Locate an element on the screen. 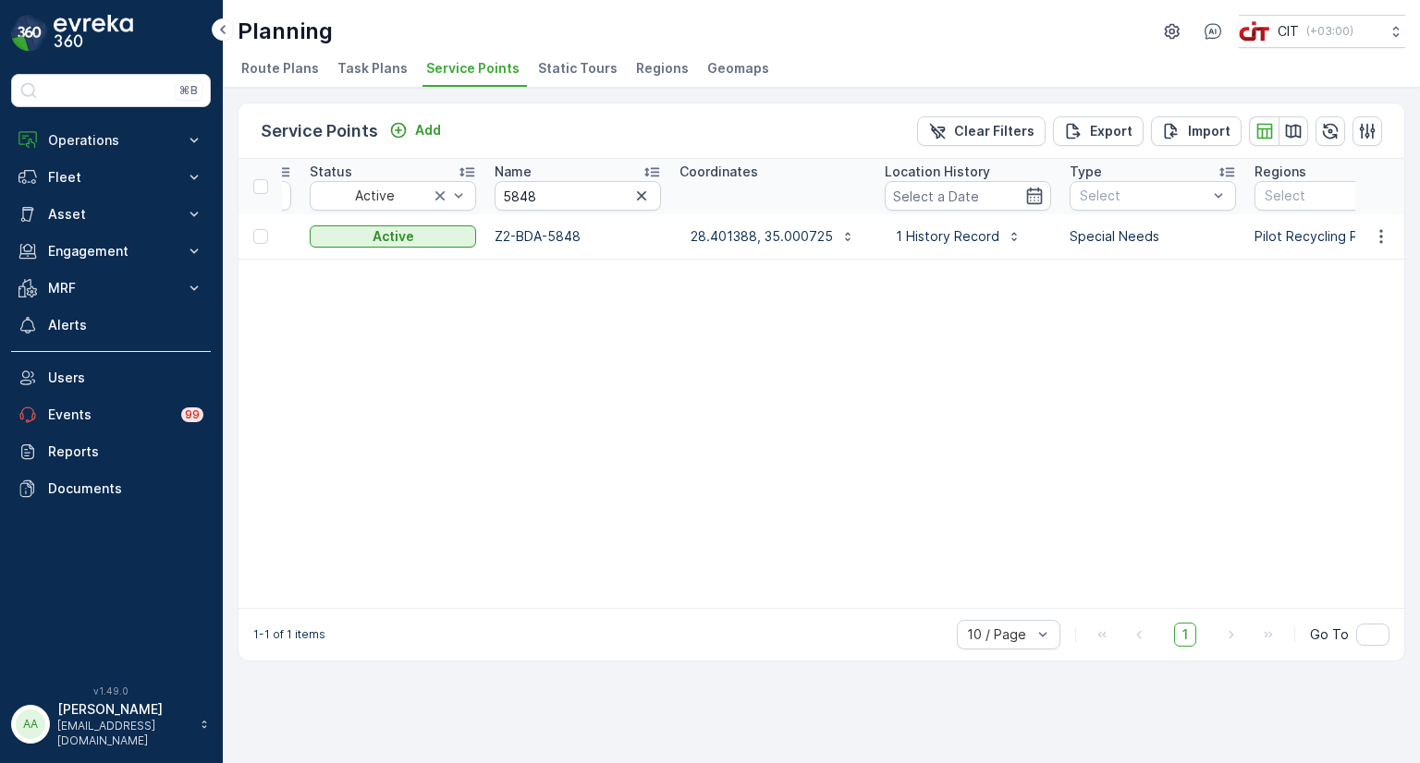 Image resolution: width=1420 pixels, height=763 pixels. p: Select is located at coordinates (1143, 196).